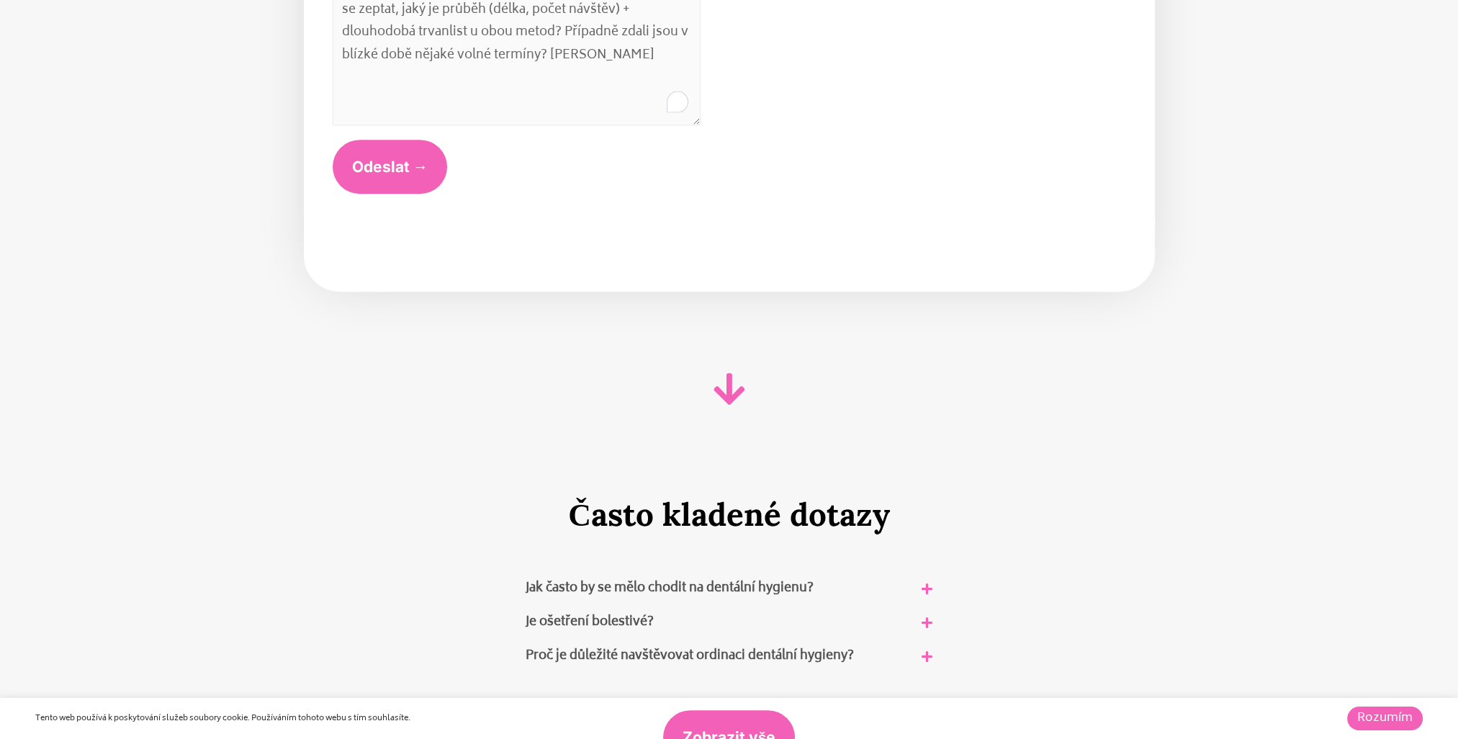 This screenshot has width=1458, height=739. Describe the element at coordinates (390, 166) in the screenshot. I see `button: Odeslat →` at that location.